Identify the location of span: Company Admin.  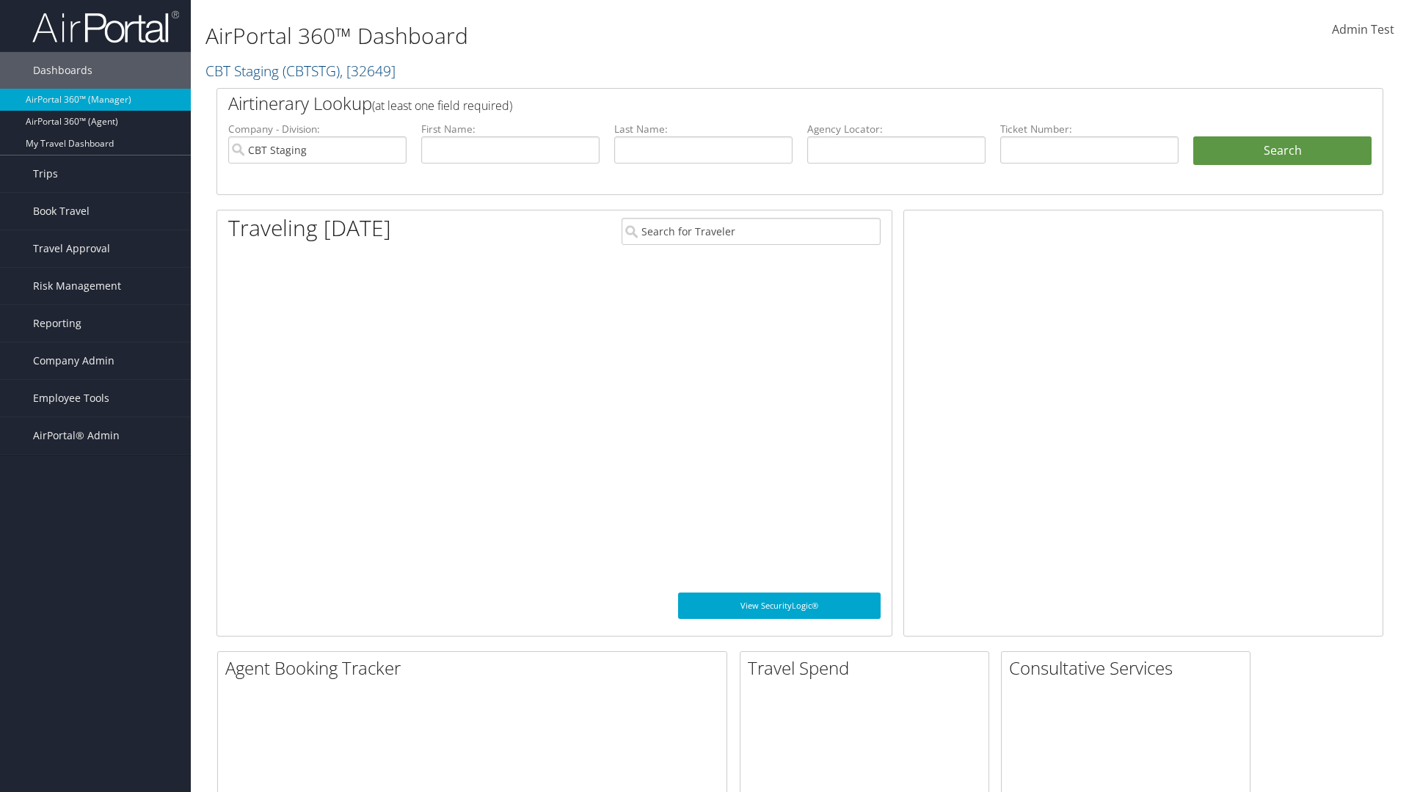
(73, 361).